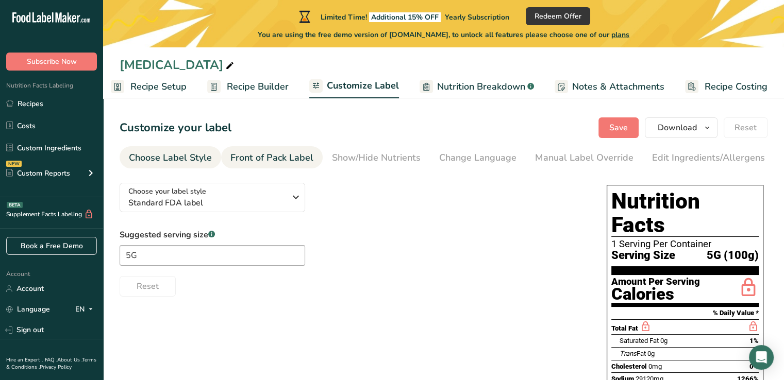  I want to click on div: BETA, so click(14, 205).